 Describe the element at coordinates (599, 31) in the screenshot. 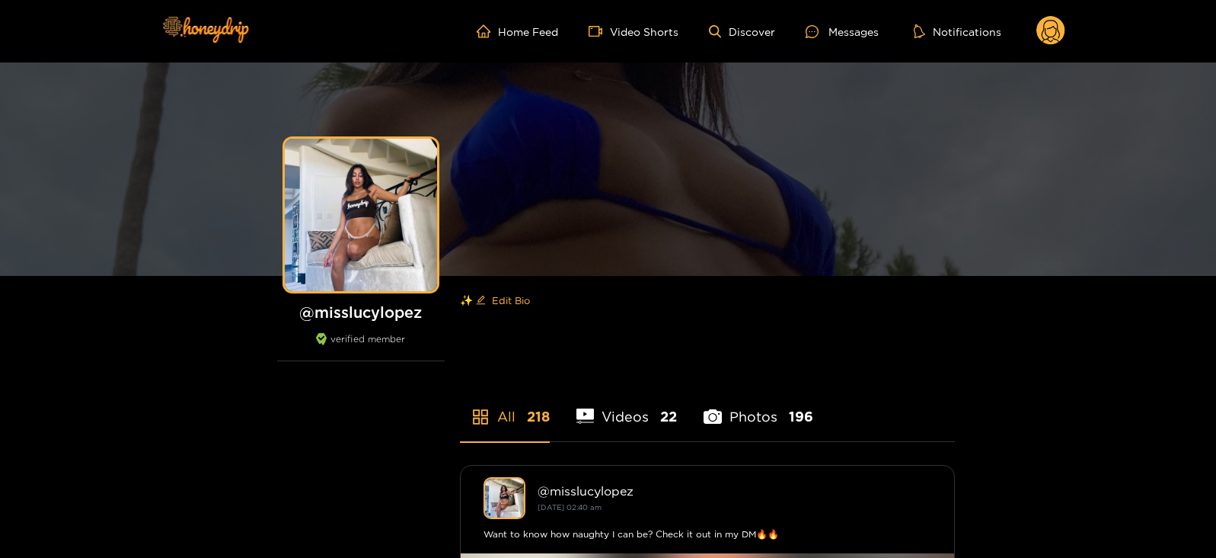

I see `span: video-camera` at that location.